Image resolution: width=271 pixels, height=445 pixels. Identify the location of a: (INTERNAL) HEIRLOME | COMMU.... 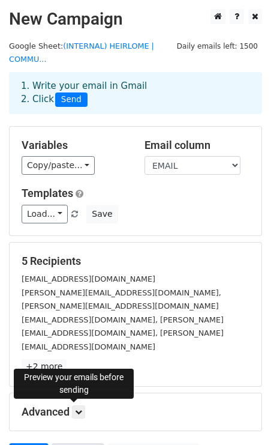
(82, 53).